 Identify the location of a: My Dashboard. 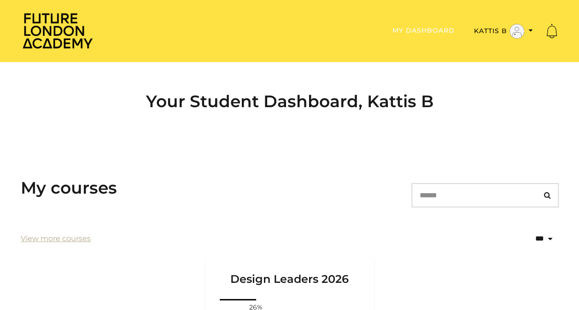
(423, 30).